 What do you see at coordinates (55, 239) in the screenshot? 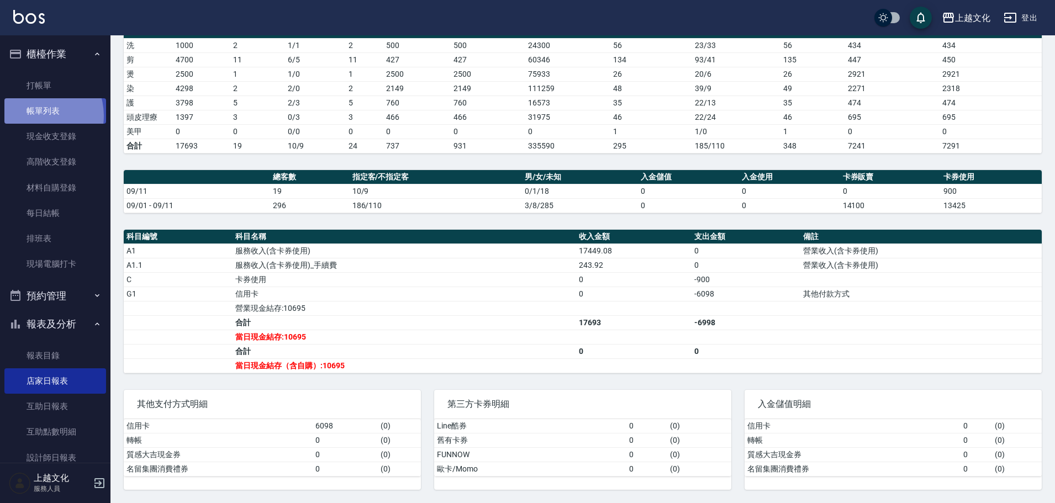
I see `a: 排班表` at bounding box center [55, 239].